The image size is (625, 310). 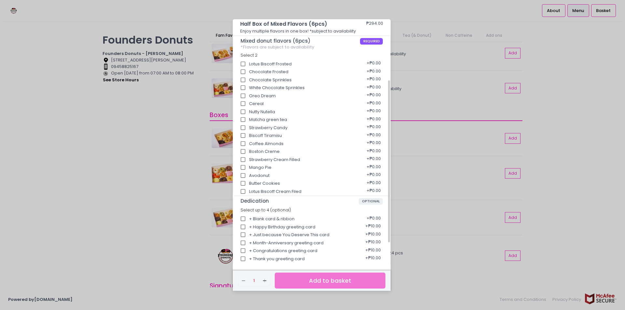 What do you see at coordinates (371, 202) in the screenshot?
I see `span: OPTIONAL` at bounding box center [371, 202].